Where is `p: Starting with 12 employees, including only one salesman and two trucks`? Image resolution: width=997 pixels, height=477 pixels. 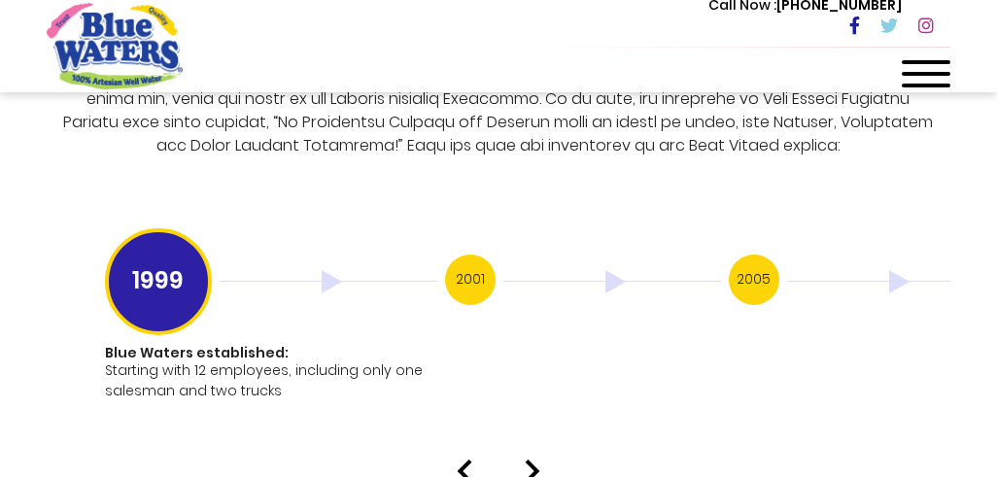
p: Starting with 12 employees, including only one salesman and two trucks is located at coordinates (269, 381).